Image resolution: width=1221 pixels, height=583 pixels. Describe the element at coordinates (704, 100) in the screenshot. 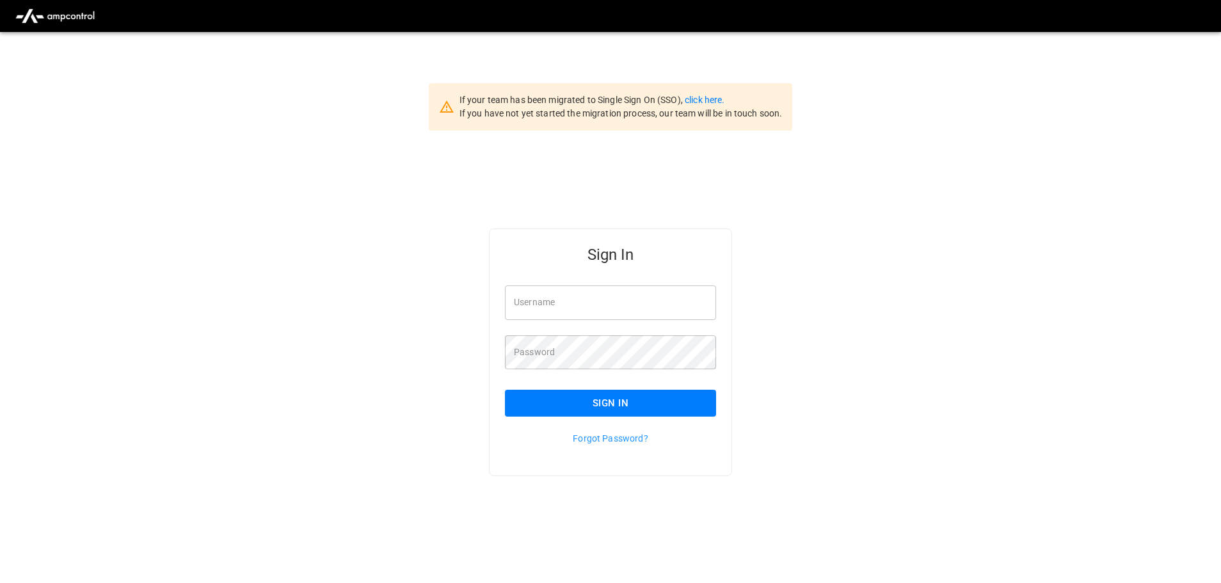

I see `a: click here.` at that location.